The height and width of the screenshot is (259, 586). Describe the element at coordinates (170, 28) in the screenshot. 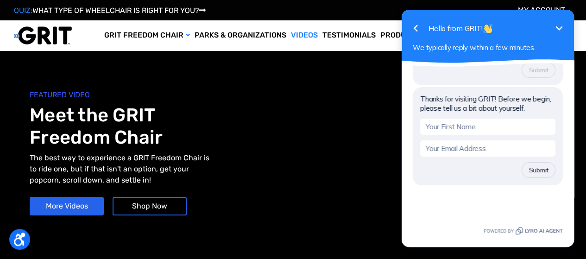

I see `button: Minimize` at that location.